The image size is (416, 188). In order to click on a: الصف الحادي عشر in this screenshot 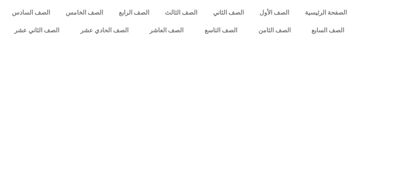, I will do `click(105, 30)`.